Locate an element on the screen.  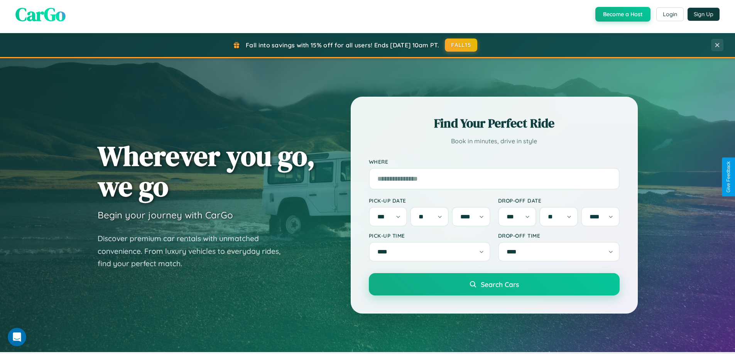
span: Search Cars is located at coordinates (499, 285).